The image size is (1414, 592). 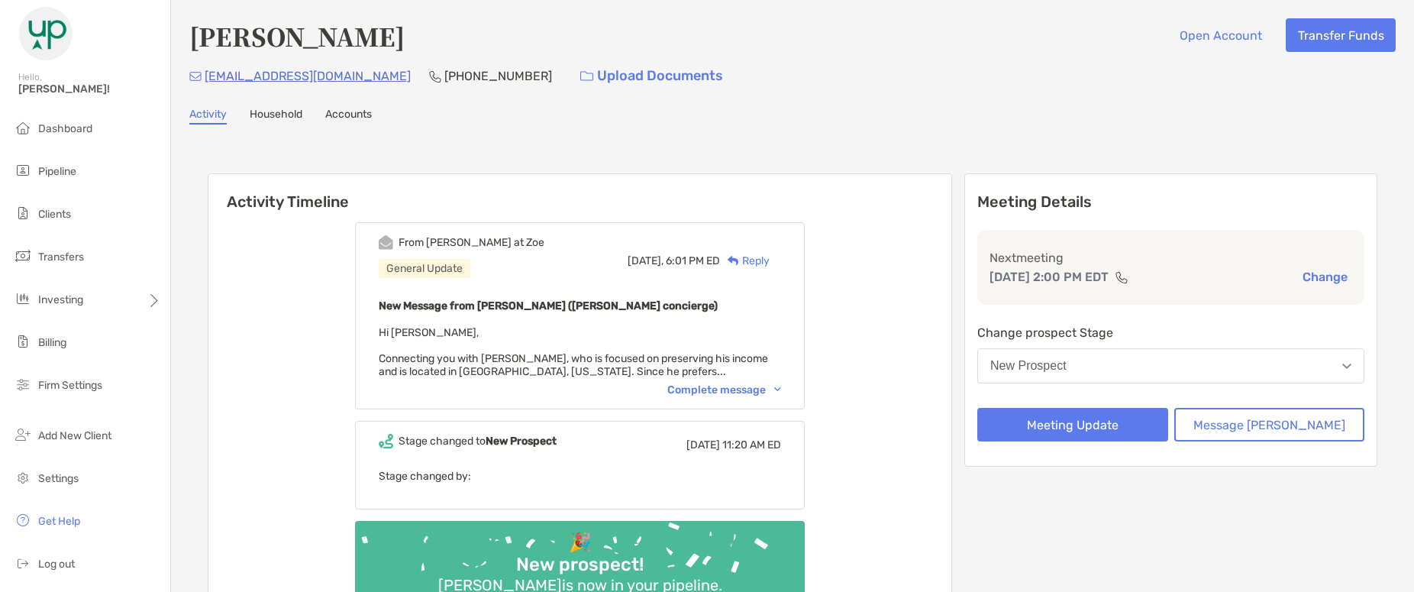 I want to click on img: Email Icon, so click(x=195, y=76).